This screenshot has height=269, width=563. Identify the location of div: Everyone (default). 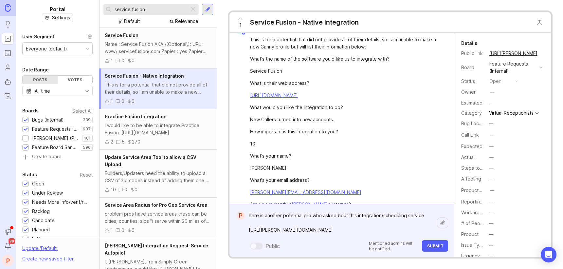
(46, 49).